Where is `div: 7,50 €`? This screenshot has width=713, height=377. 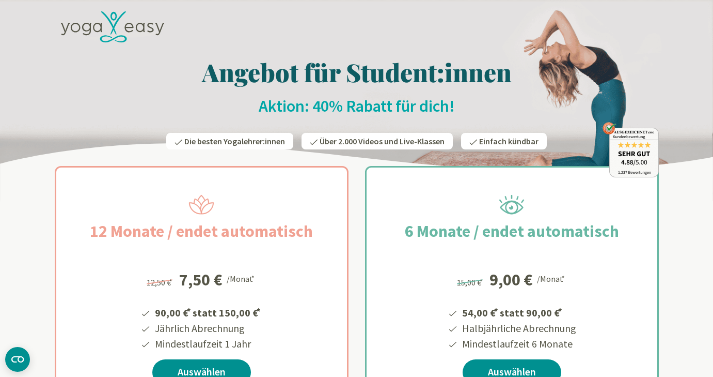
div: 7,50 € is located at coordinates (201, 279).